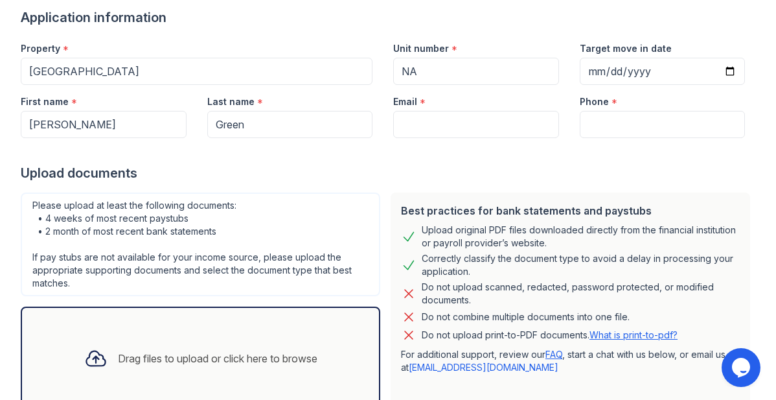 This screenshot has height=400, width=776. I want to click on label: Email, so click(405, 102).